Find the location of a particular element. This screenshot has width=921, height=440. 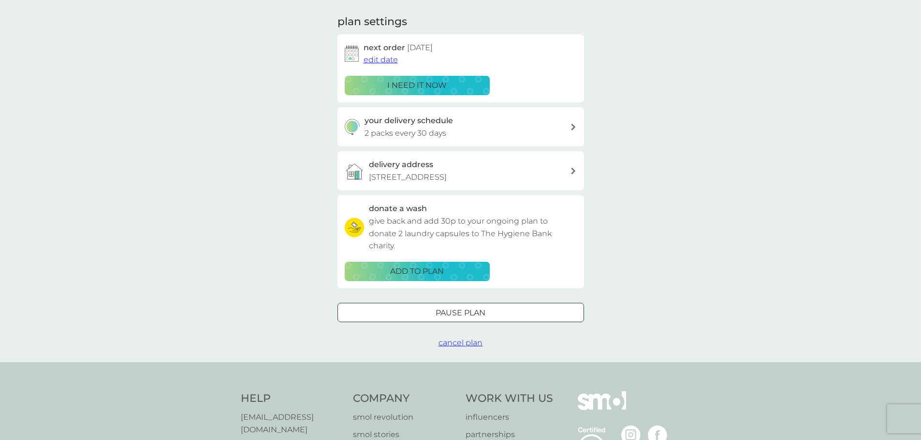

span: edit date is located at coordinates (380, 59).